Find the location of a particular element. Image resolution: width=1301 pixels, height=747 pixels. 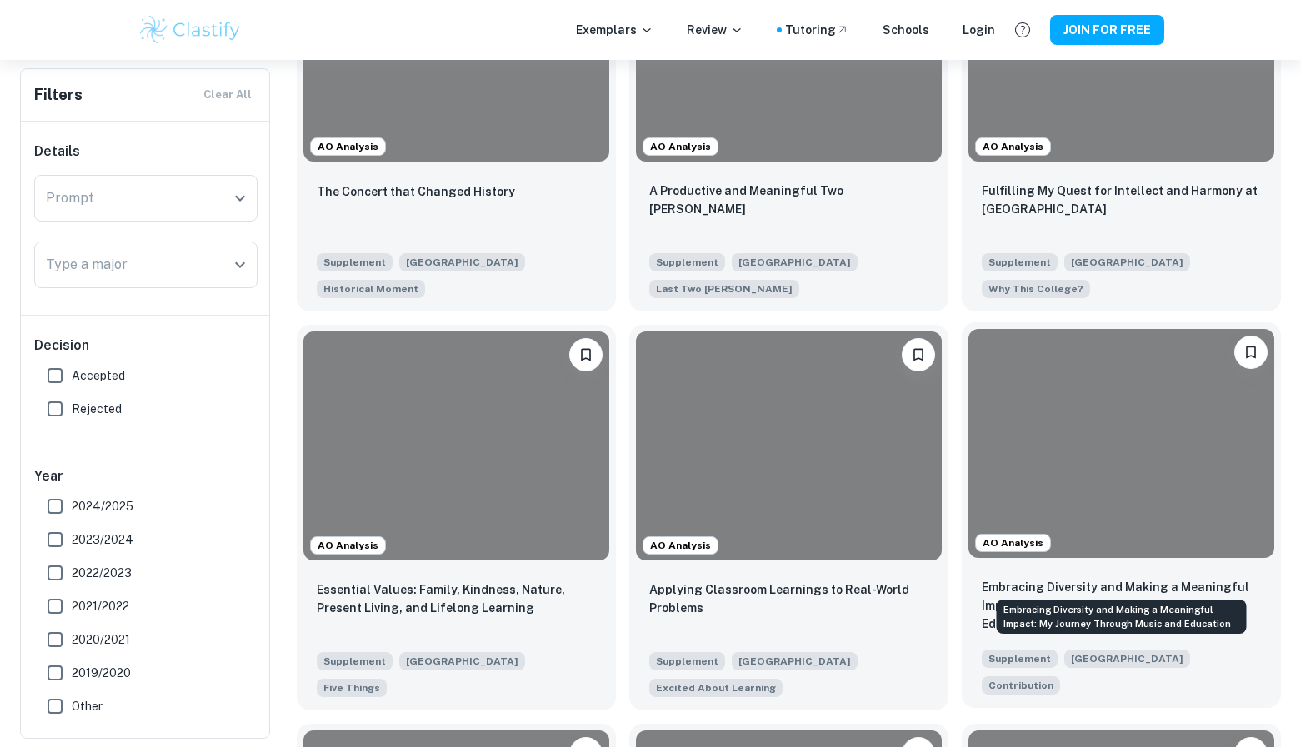

span: Other is located at coordinates (87, 707).